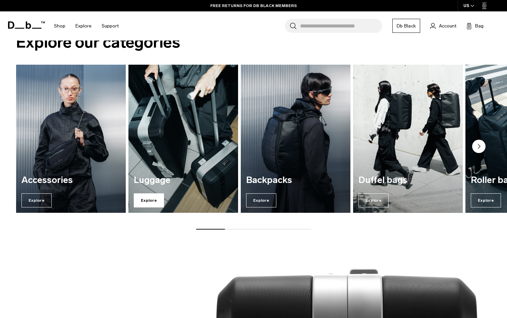 This screenshot has height=318, width=507. I want to click on h3: Luggage, so click(183, 181).